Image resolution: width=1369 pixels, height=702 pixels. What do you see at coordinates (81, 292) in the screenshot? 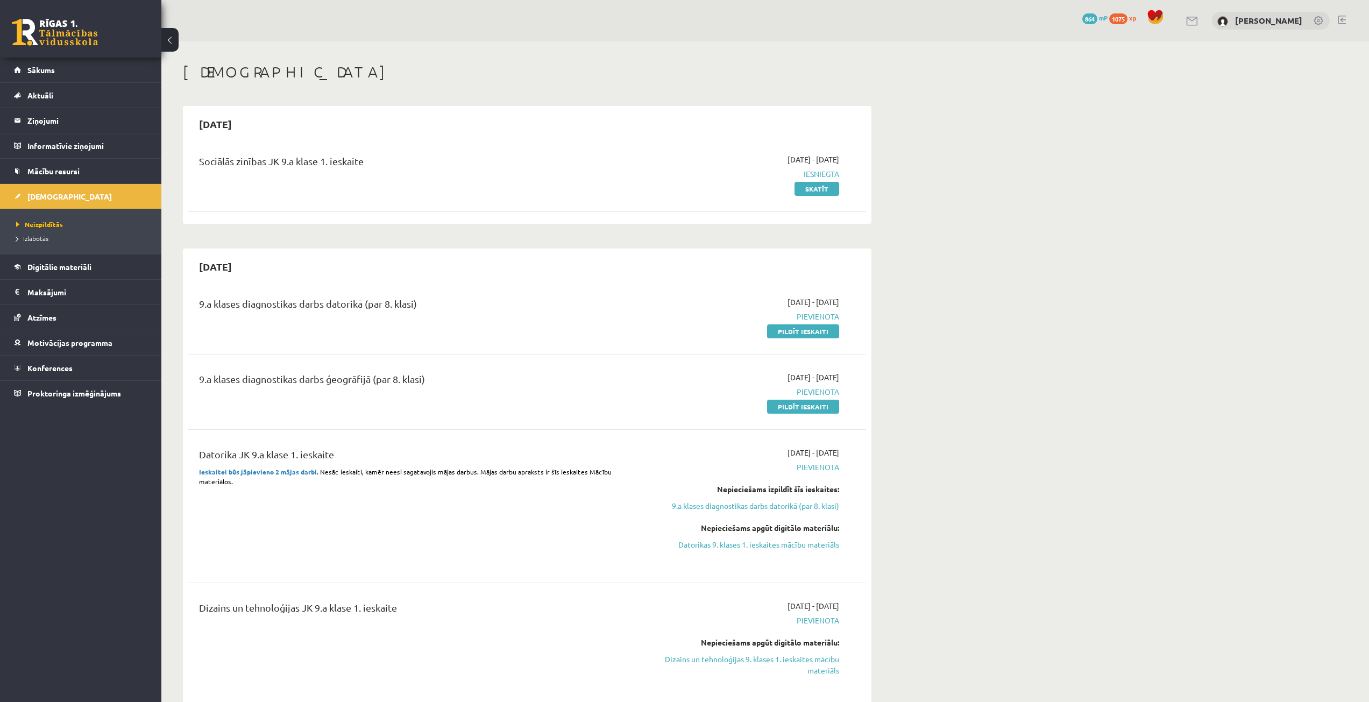
I see `a: Maksājumi` at bounding box center [81, 292].